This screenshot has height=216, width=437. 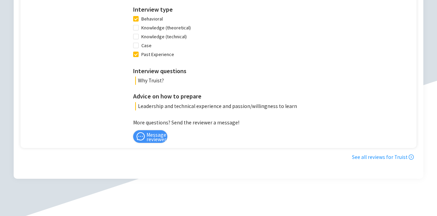 What do you see at coordinates (166, 28) in the screenshot?
I see `span: Knowledge (theoretical)` at bounding box center [166, 28].